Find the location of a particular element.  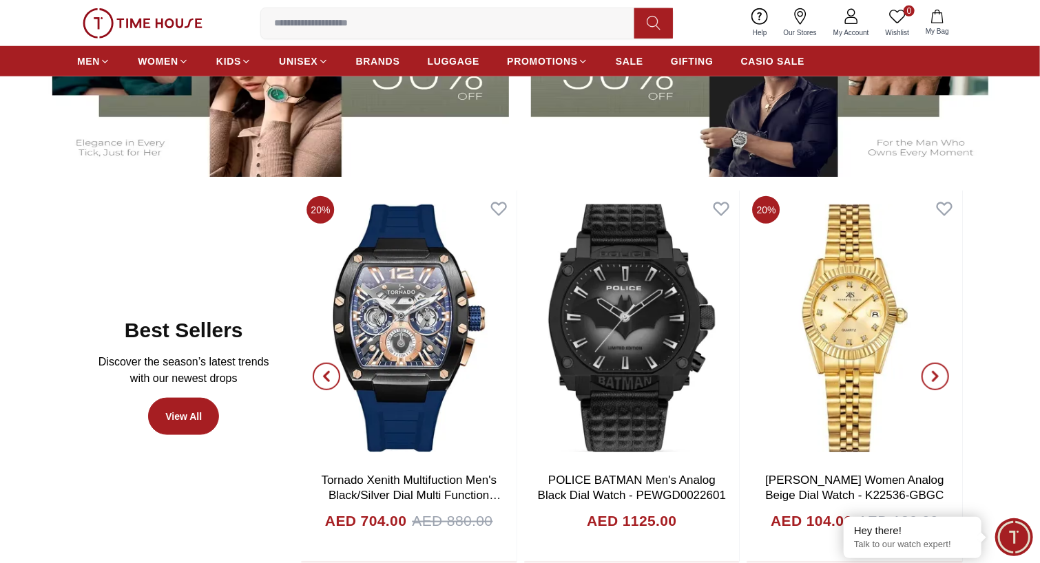

img: Tornado Xenith Multifuction Men's Black/Silver Dial Multi Function Watch - T23105-SSBB is located at coordinates (408, 328).